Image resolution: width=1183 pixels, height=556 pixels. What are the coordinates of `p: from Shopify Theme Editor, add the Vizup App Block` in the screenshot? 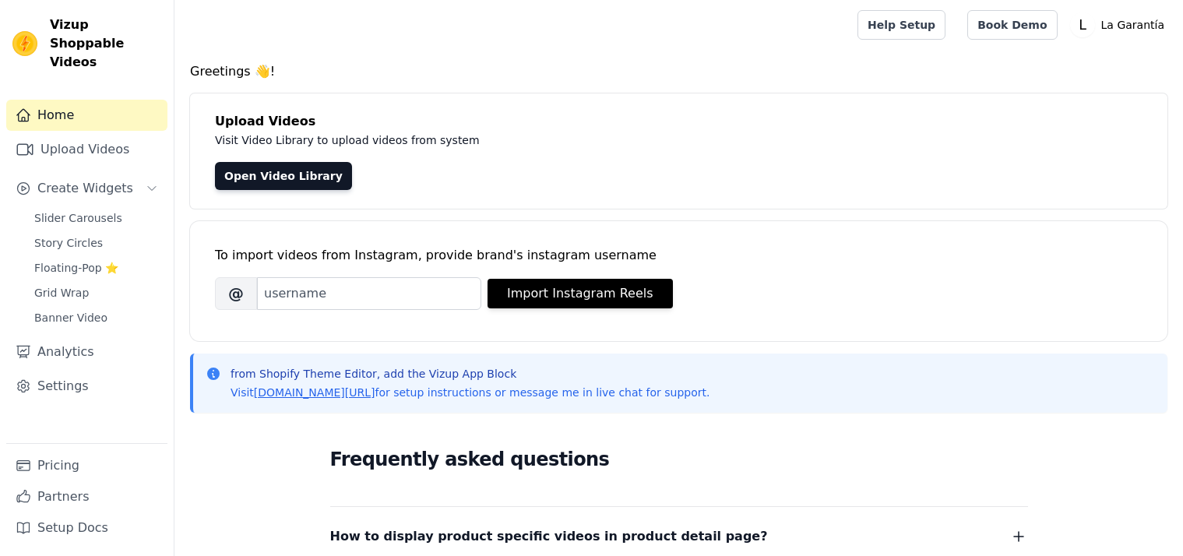 It's located at (470, 374).